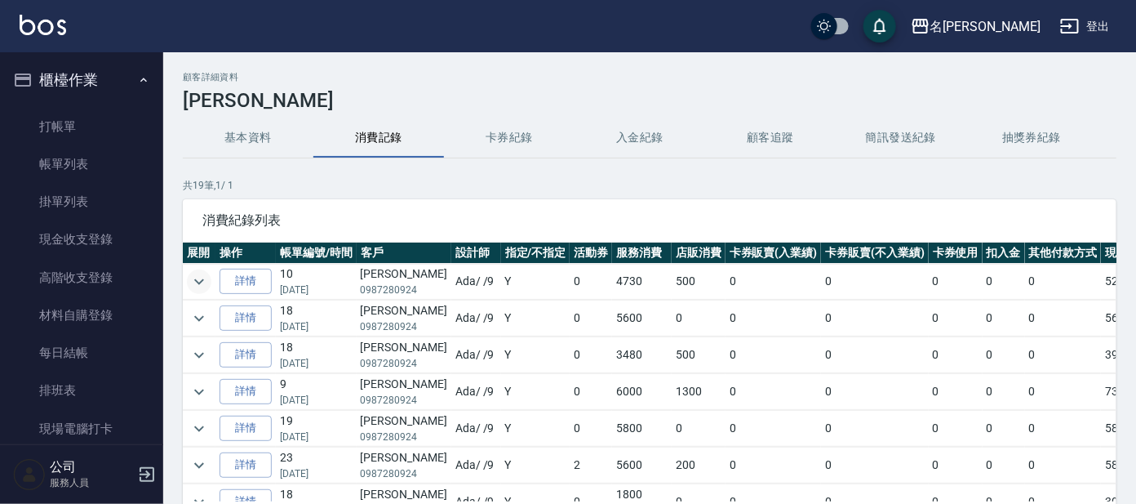 This screenshot has height=504, width=1136. I want to click on button: 入金紀錄, so click(640, 138).